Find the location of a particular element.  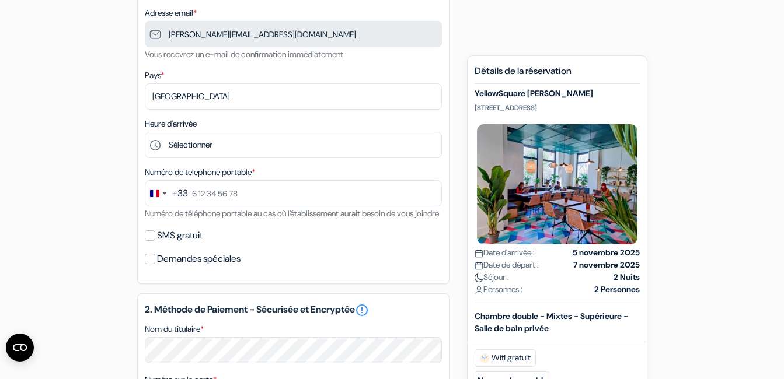

label: Heure d'arrivée is located at coordinates (170, 124).